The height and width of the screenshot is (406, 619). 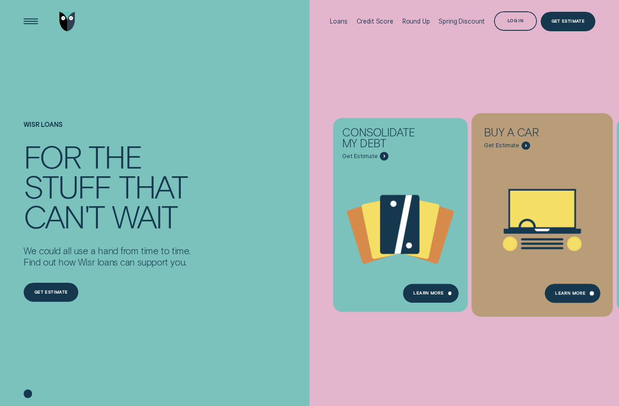 What do you see at coordinates (153, 186) in the screenshot?
I see `div: that` at bounding box center [153, 186].